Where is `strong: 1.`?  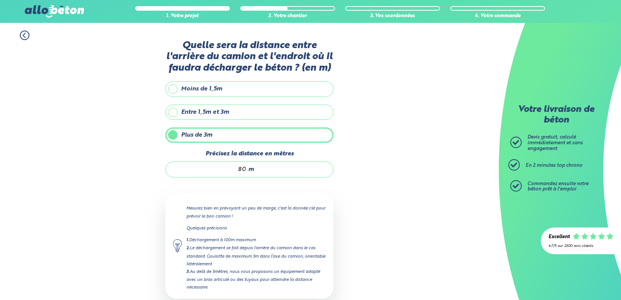 strong: 1. is located at coordinates (188, 240).